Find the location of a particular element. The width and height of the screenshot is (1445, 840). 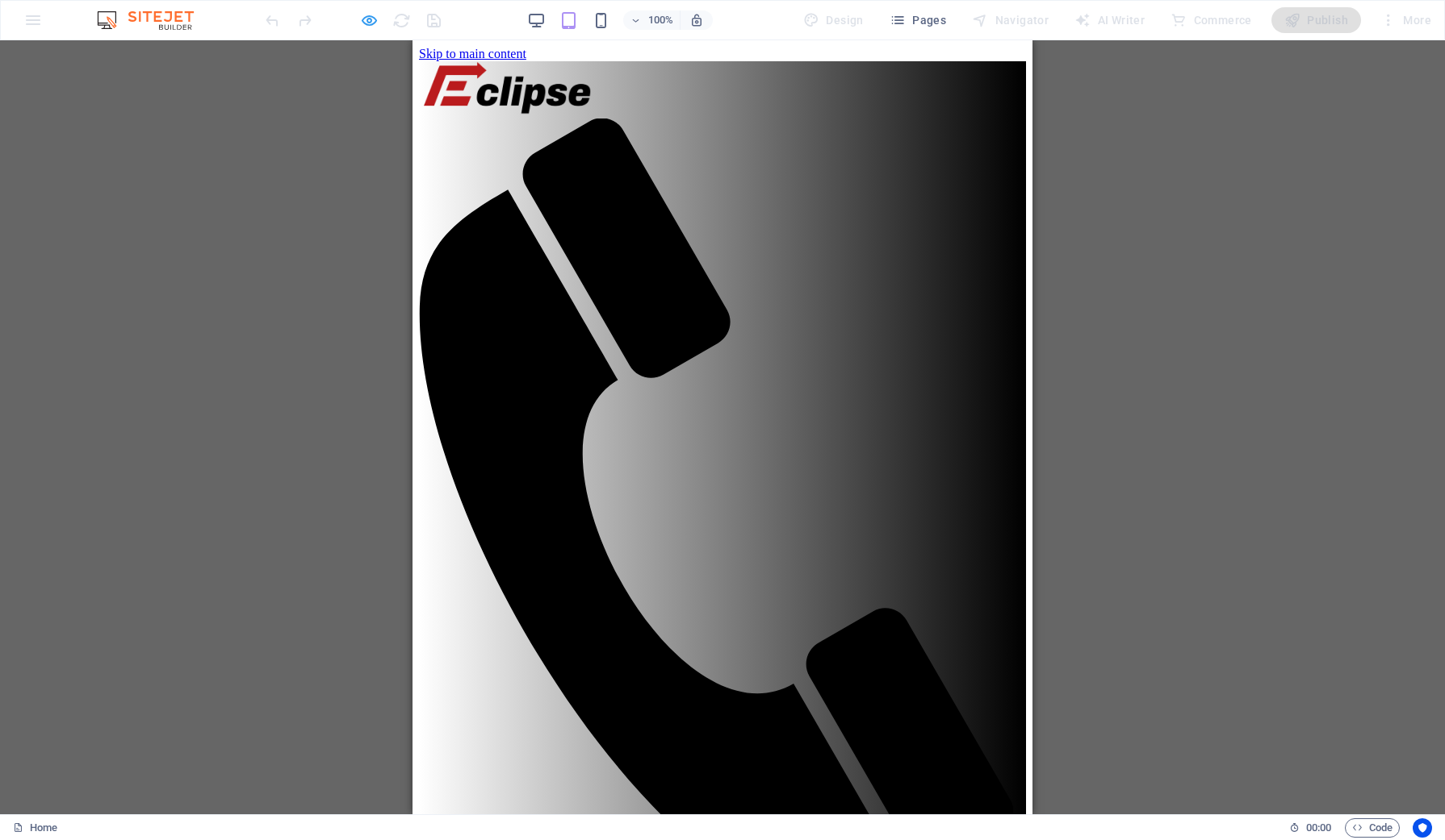

button: Pages is located at coordinates (918, 20).